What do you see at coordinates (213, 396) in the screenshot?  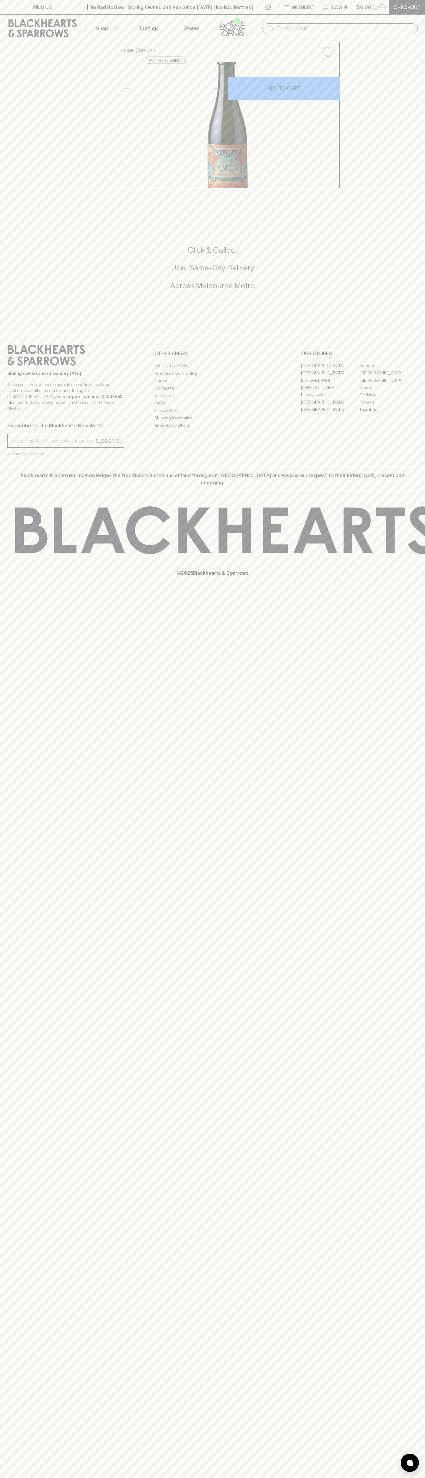 I see `a: Gift Cards` at bounding box center [213, 396].